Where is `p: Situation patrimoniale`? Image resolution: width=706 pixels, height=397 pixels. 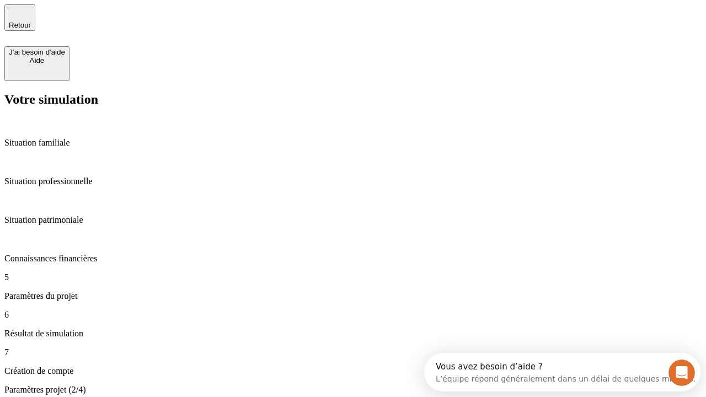 p: Situation patrimoniale is located at coordinates (353, 220).